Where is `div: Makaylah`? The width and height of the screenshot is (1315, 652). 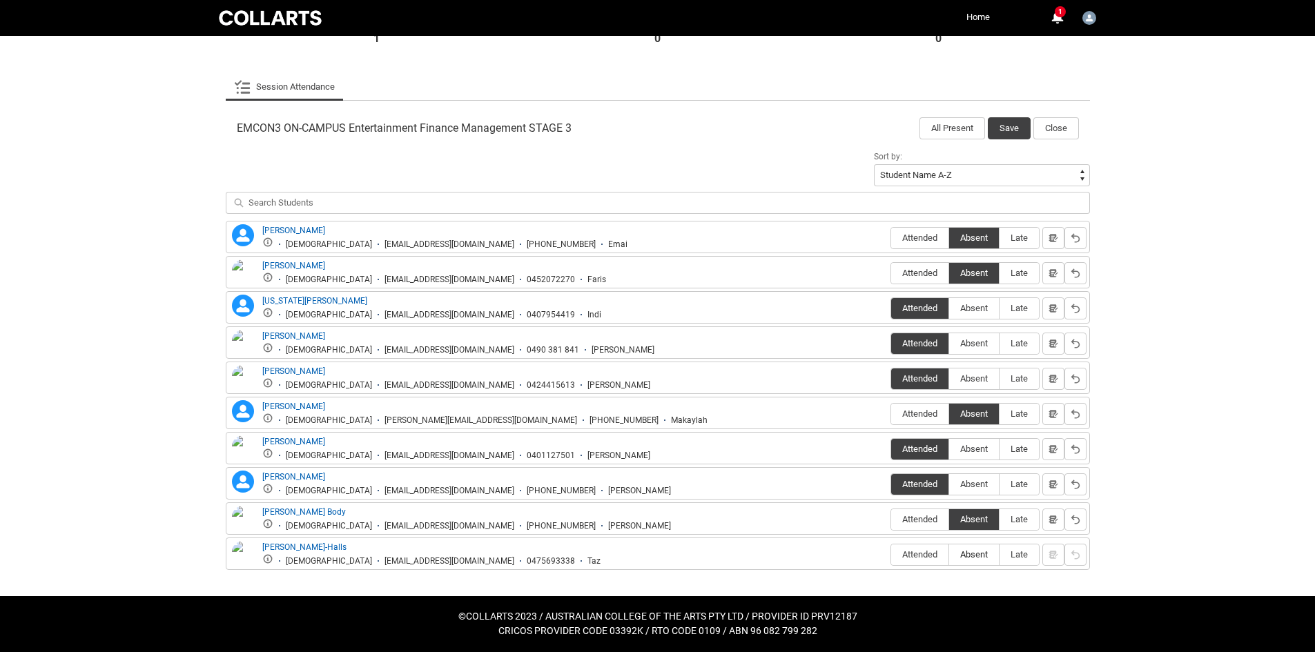 div: Makaylah is located at coordinates (689, 420).